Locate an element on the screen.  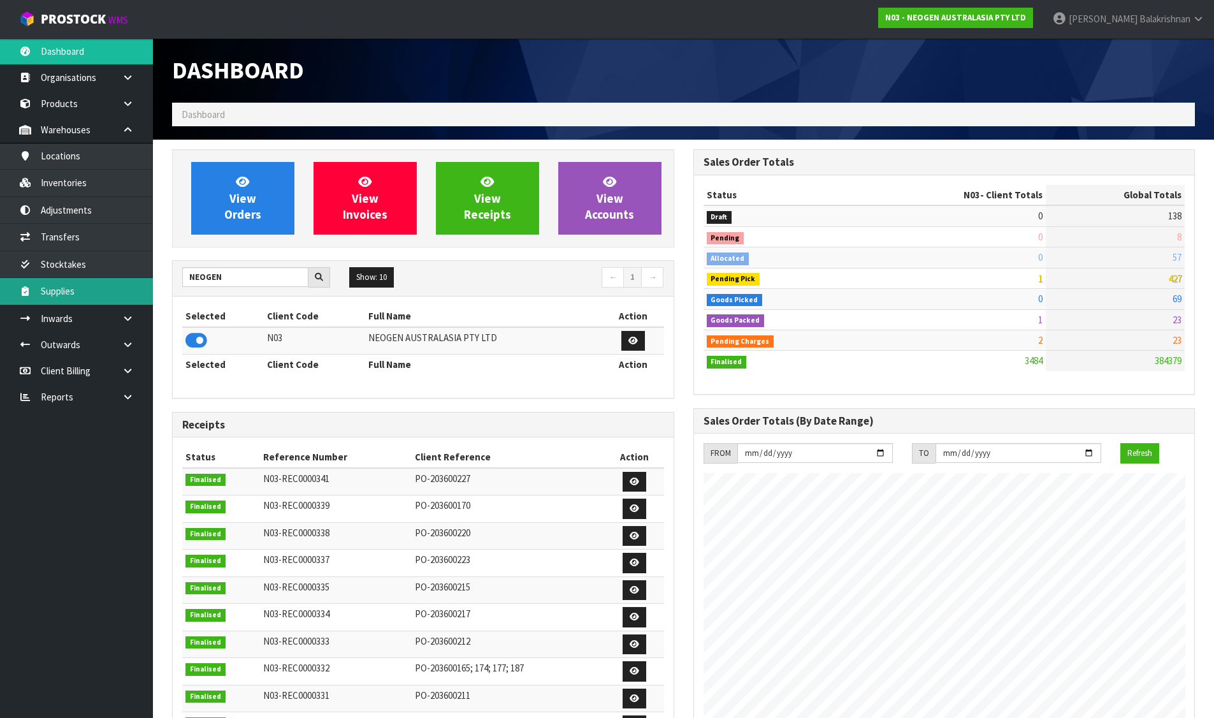
span: View Invoices is located at coordinates (365, 198).